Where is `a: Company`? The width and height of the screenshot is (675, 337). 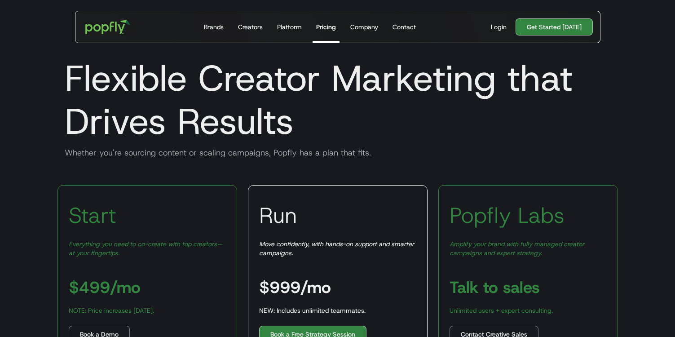 a: Company is located at coordinates (364, 27).